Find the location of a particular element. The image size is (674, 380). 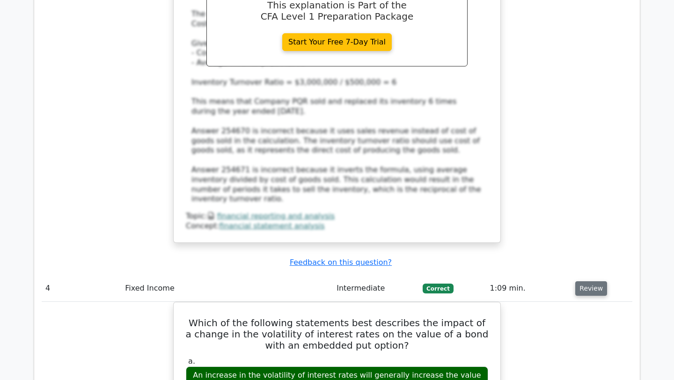

u: Feedback on this question? is located at coordinates (341, 262).